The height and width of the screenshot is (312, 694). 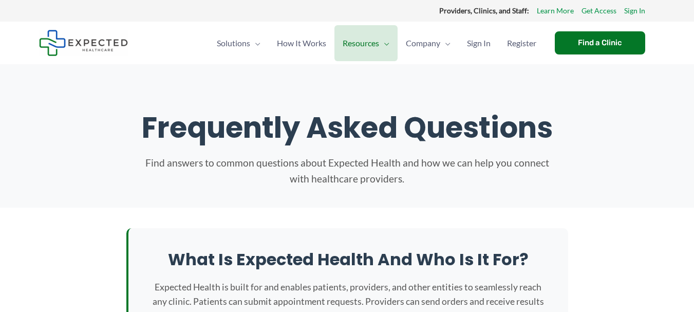 What do you see at coordinates (360, 43) in the screenshot?
I see `span: Resources` at bounding box center [360, 43].